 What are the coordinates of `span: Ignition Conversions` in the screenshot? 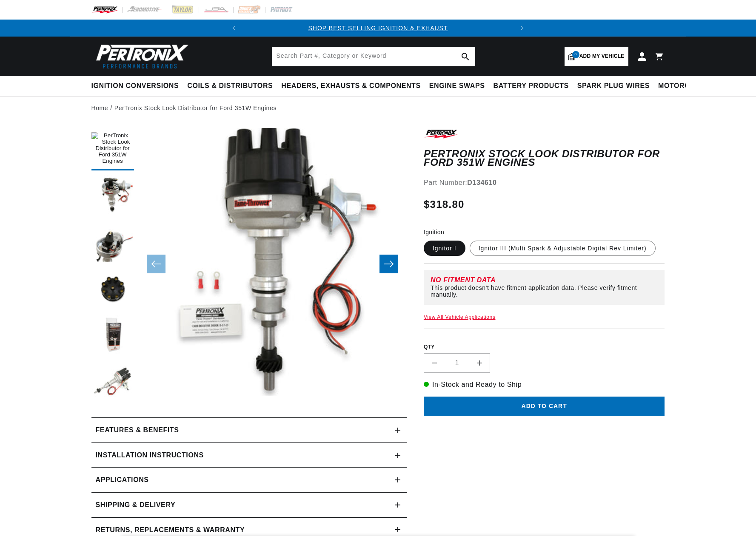 It's located at (135, 86).